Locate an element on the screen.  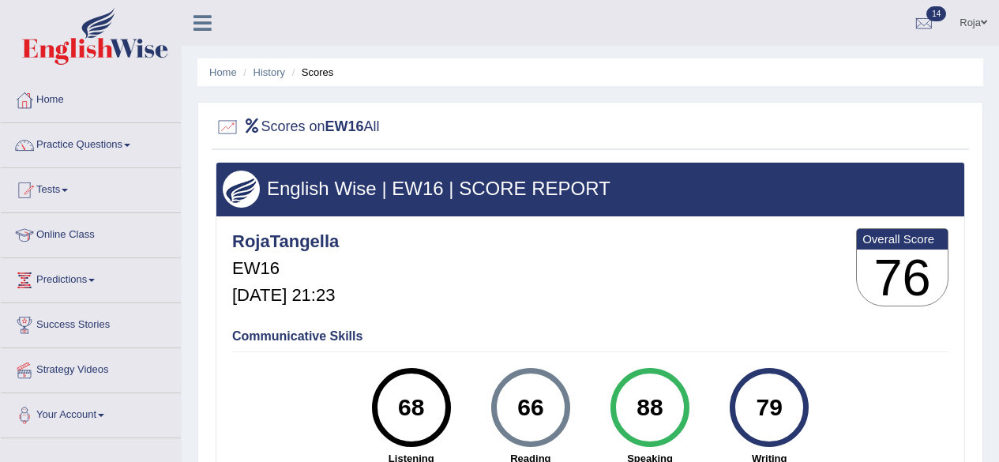
h4: Communicative Skills is located at coordinates (590, 336).